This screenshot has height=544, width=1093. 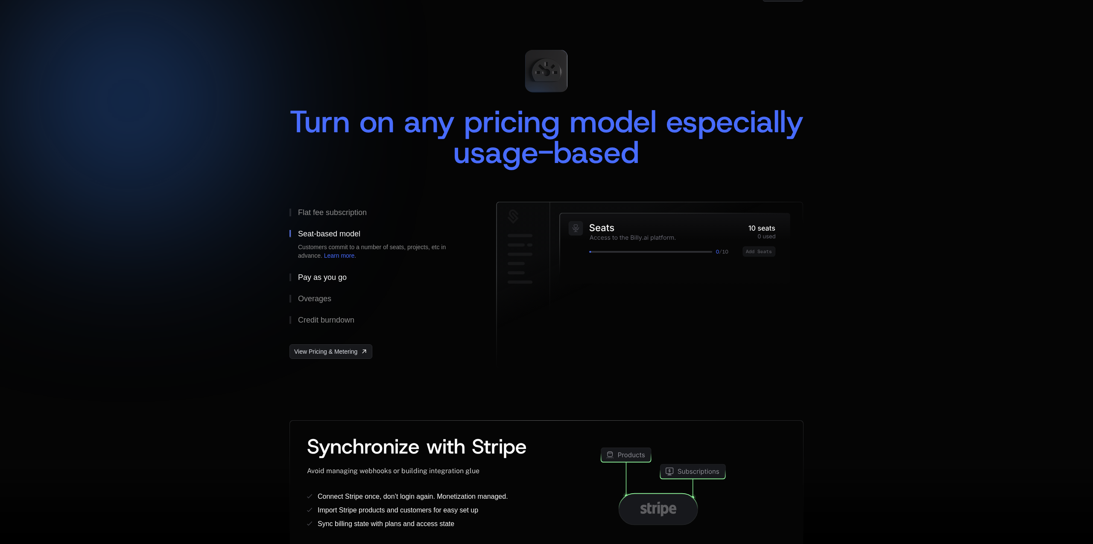 I want to click on a: Learn more, so click(x=340, y=256).